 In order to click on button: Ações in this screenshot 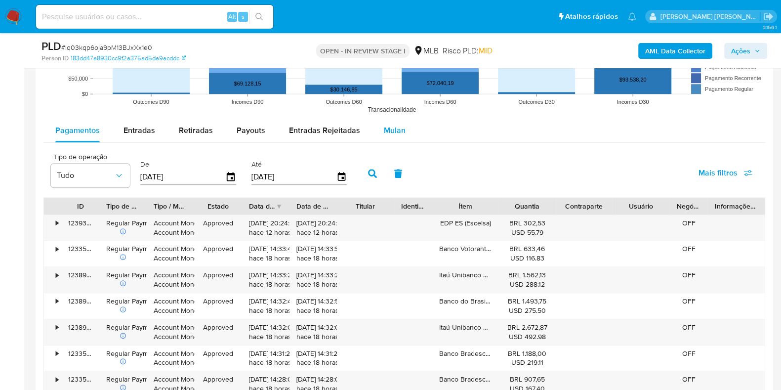, I will do `click(745, 51)`.